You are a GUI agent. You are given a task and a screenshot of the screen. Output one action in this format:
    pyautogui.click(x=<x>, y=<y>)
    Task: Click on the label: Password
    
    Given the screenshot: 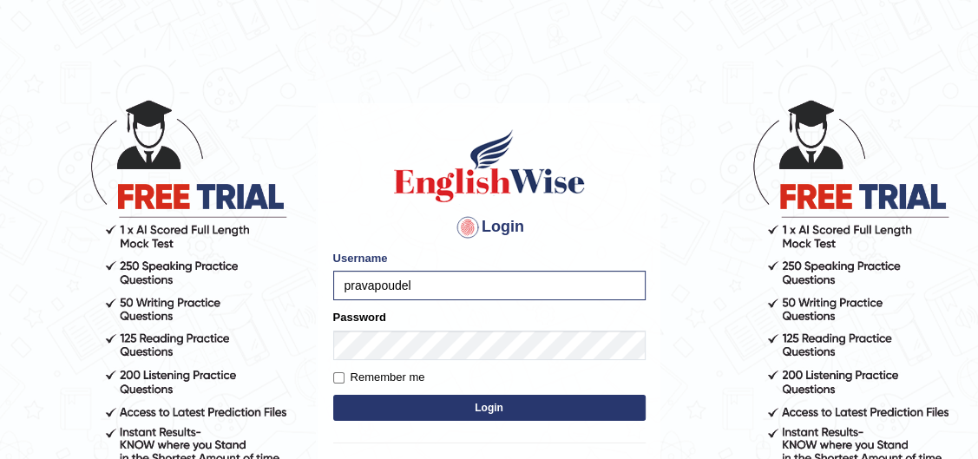 What is the action you would take?
    pyautogui.click(x=359, y=317)
    